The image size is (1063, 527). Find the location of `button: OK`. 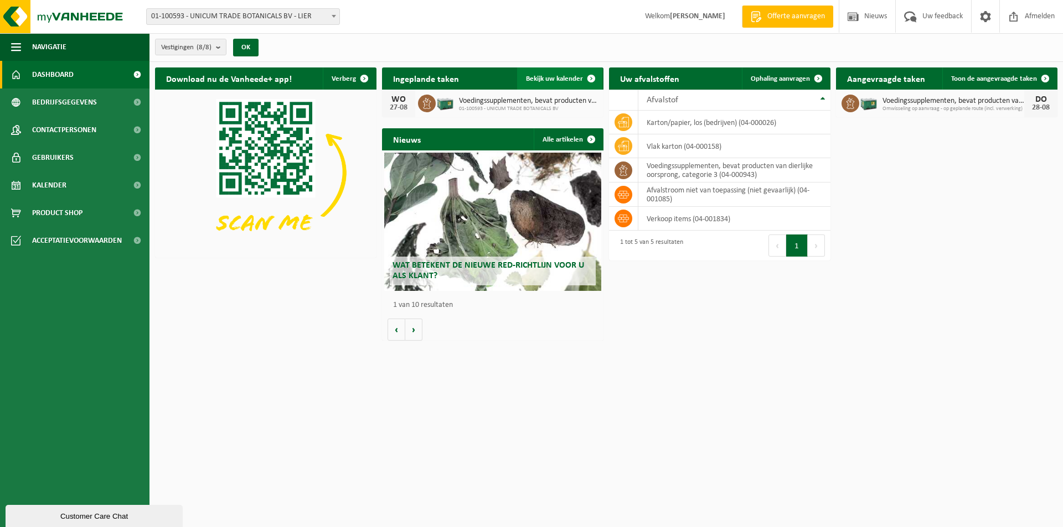

button: OK is located at coordinates (246, 48).